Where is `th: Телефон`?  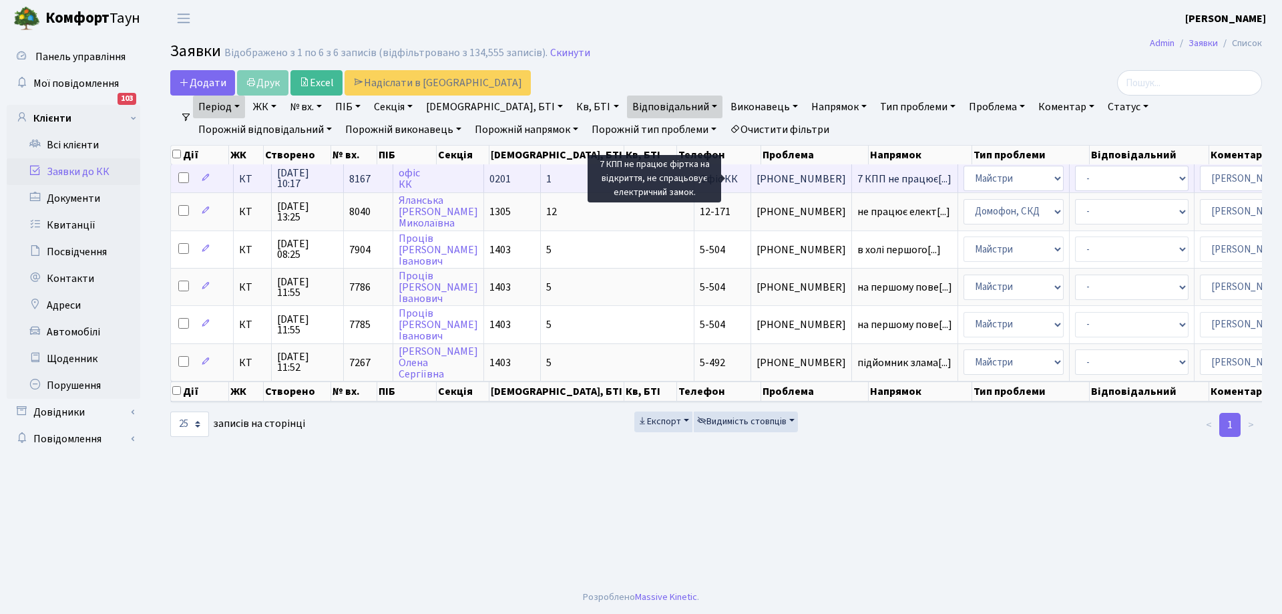
th: Телефон is located at coordinates (719, 155).